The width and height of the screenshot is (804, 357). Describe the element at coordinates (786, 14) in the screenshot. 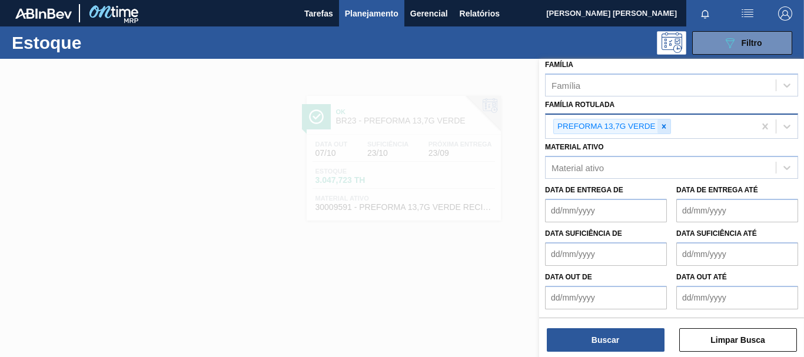

I see `img: Logout` at that location.